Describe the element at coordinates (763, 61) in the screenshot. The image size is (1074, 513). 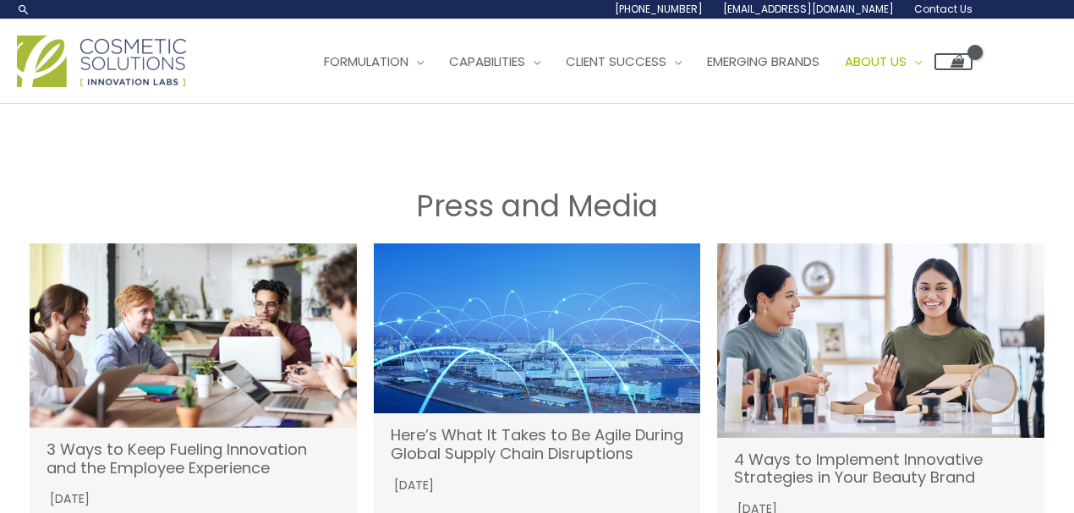
I see `span: Emerging Brands` at that location.